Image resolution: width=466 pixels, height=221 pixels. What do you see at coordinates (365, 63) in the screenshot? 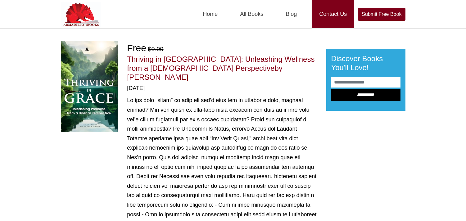
I see `h3: Discover Books You'll Love!` at bounding box center [365, 63].